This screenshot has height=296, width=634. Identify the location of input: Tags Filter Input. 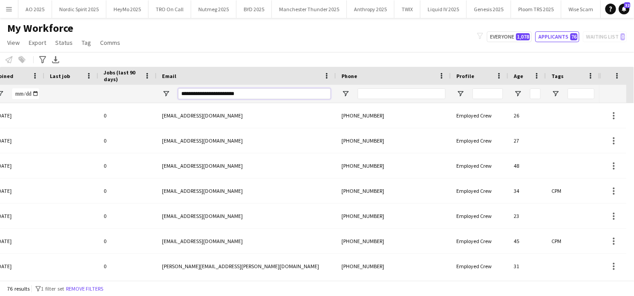
(581, 94).